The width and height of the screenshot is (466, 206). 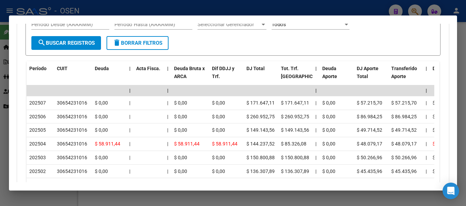 I want to click on span: Deuda, so click(x=102, y=69).